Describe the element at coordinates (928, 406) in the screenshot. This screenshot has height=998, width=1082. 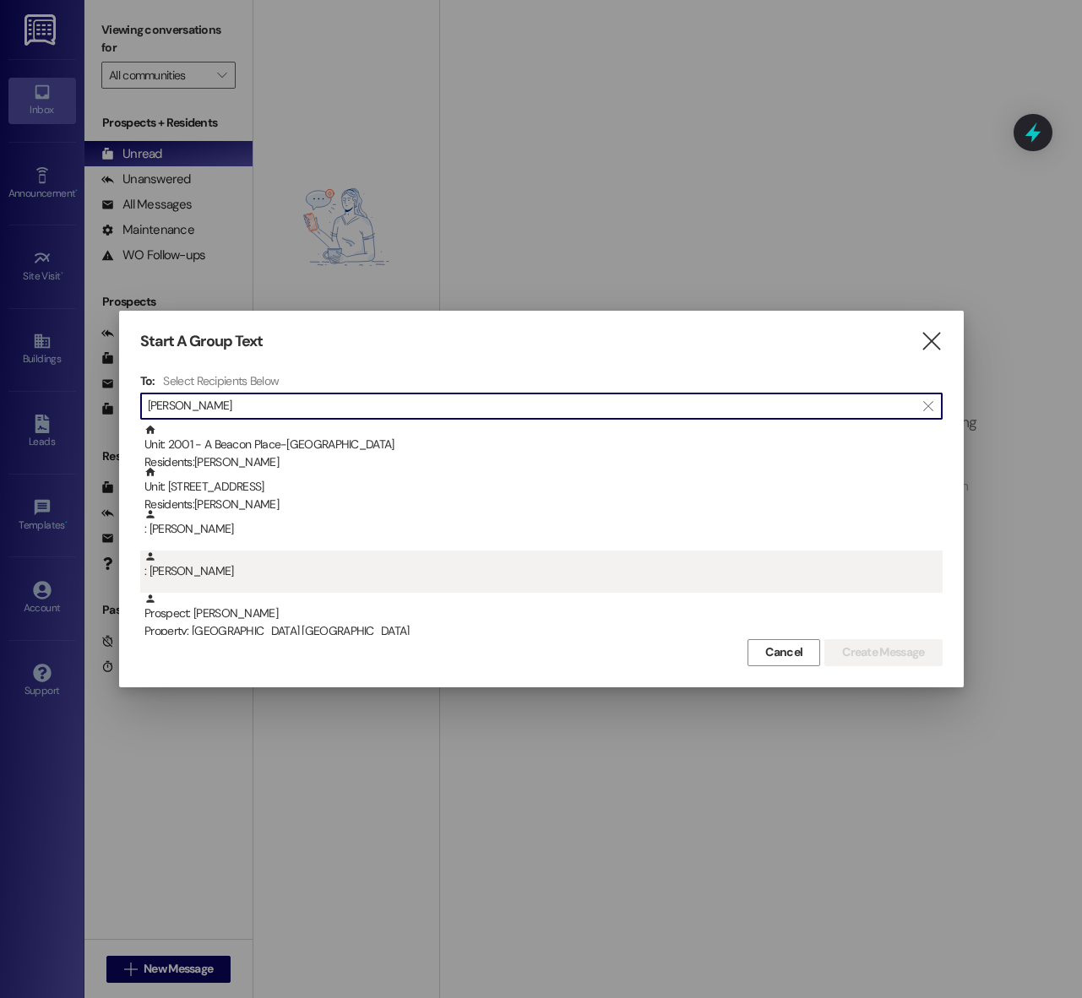
I see `button: Clear text` at that location.